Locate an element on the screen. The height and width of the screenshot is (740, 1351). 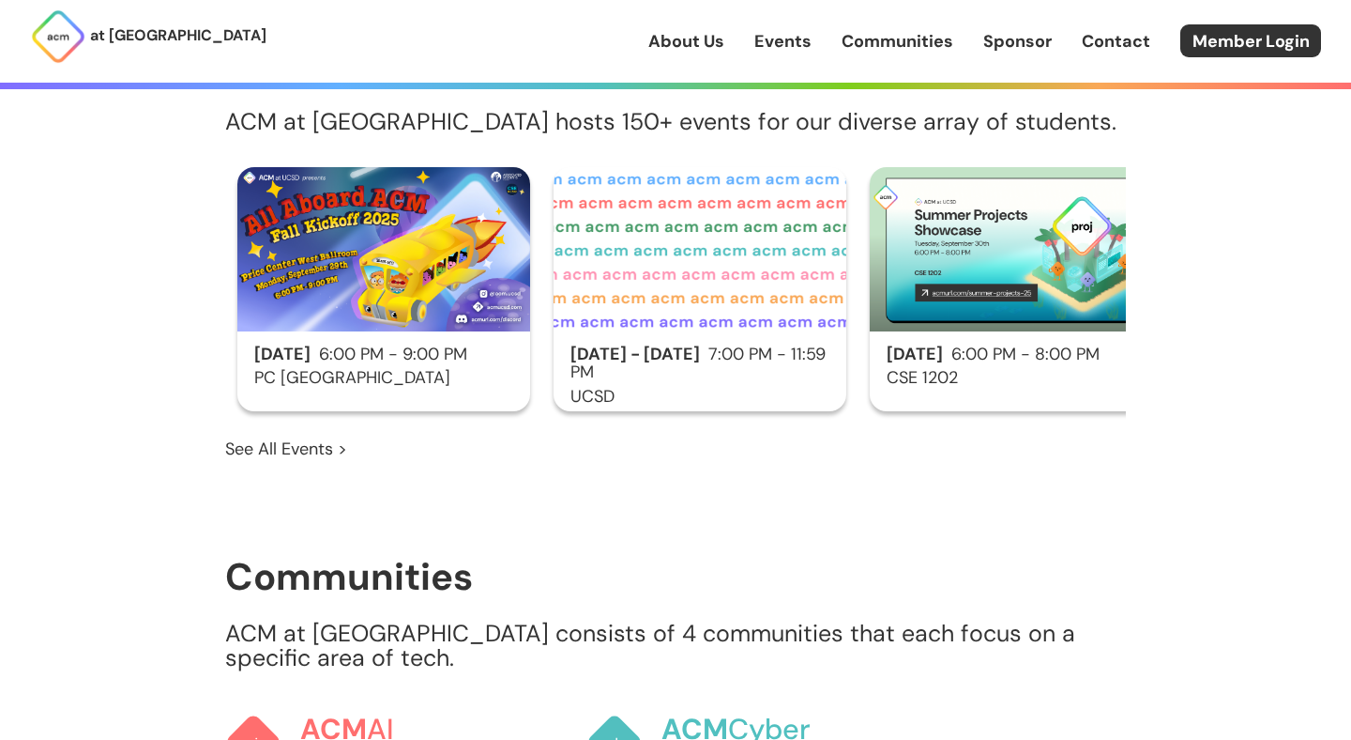
a: Contact is located at coordinates (1116, 41).